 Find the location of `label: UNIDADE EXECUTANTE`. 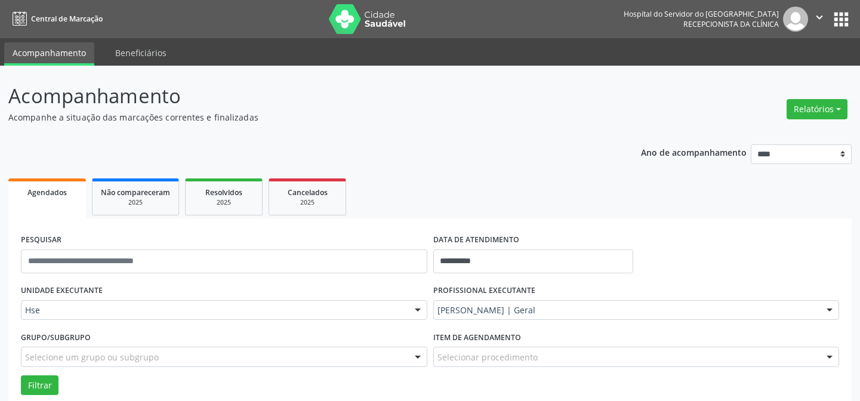

label: UNIDADE EXECUTANTE is located at coordinates (61, 291).